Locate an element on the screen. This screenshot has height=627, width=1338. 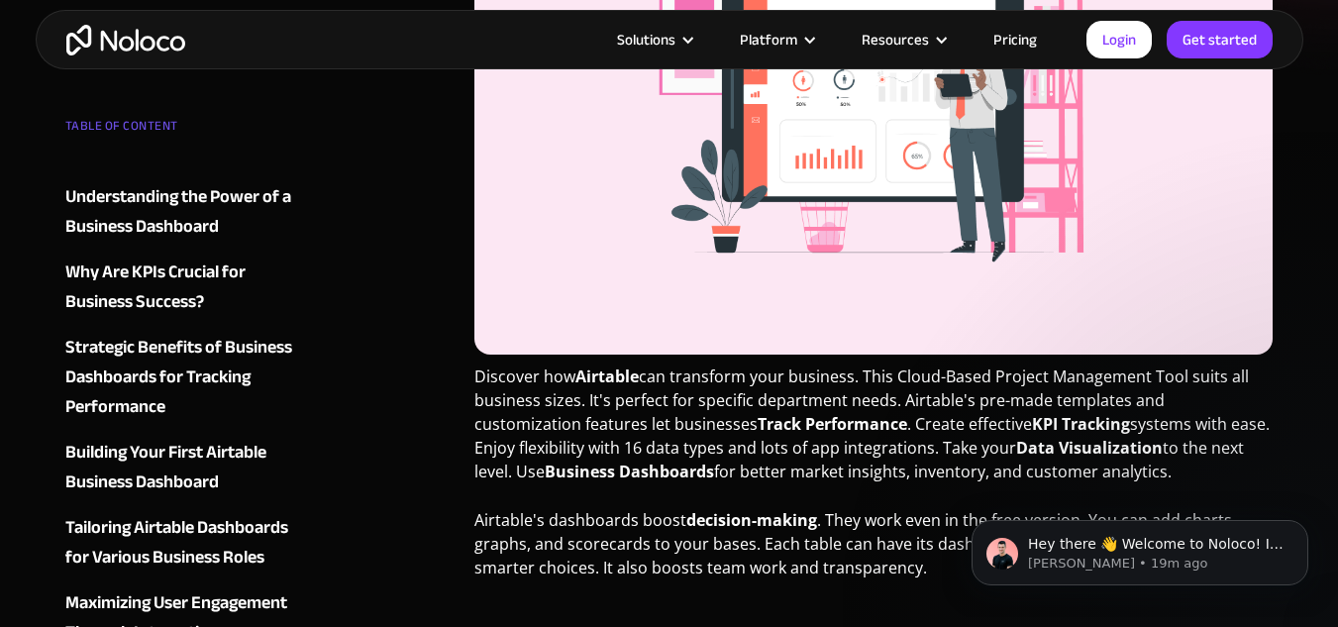
div: Strategic Benefits of Business Dashboards for Tracking Performance is located at coordinates (185, 377).